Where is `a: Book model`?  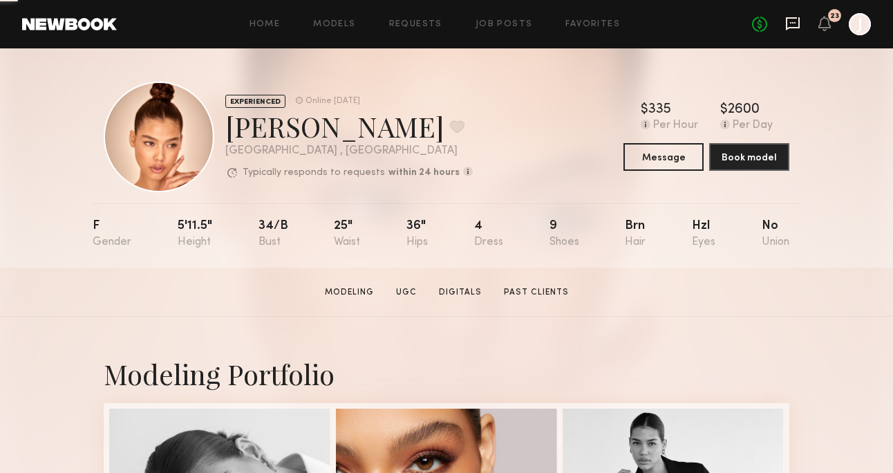
a: Book model is located at coordinates (749, 157).